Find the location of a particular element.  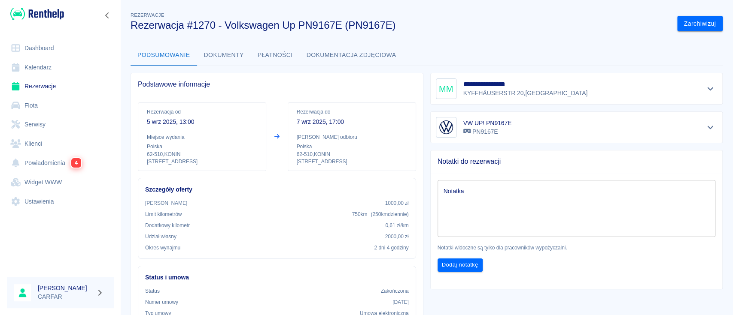

a: Klienci is located at coordinates (60, 144).